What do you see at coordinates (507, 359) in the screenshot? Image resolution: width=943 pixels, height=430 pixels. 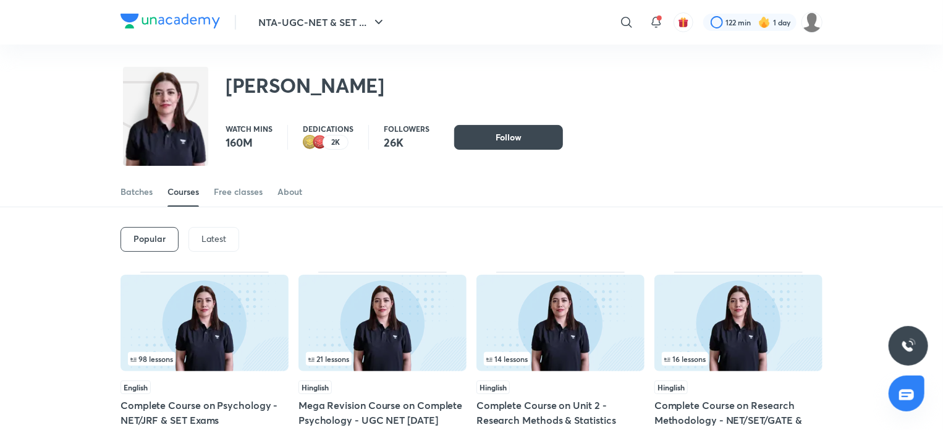 I see `span: 14 lessons` at bounding box center [507, 359].